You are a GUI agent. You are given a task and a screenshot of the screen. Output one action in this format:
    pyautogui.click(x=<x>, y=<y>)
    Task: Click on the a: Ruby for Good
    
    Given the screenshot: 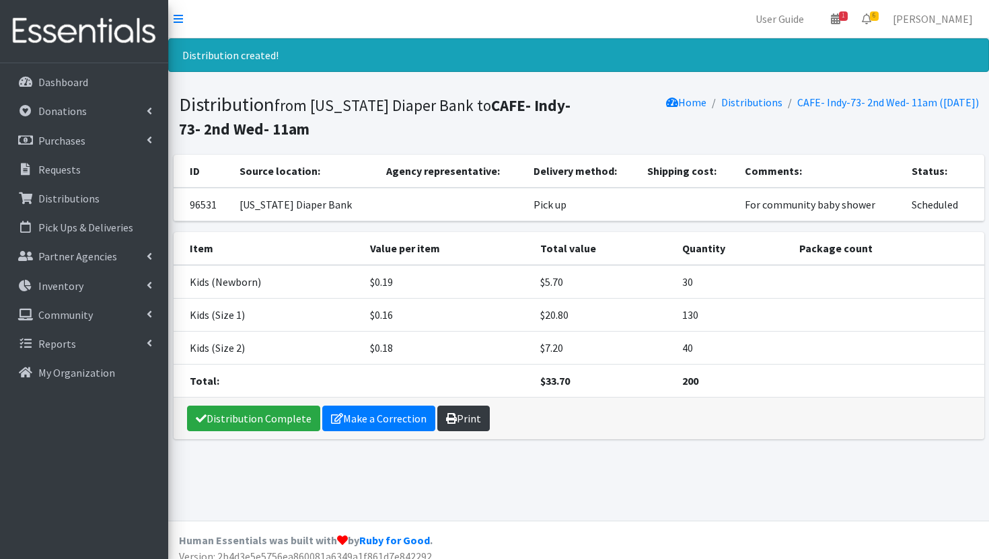 What is the action you would take?
    pyautogui.click(x=394, y=540)
    